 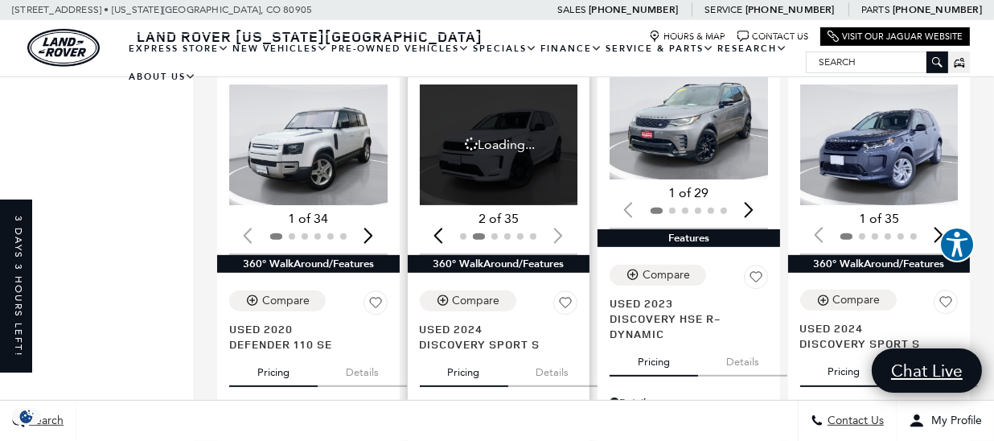 What do you see at coordinates (876, 10) in the screenshot?
I see `span: Parts` at bounding box center [876, 10].